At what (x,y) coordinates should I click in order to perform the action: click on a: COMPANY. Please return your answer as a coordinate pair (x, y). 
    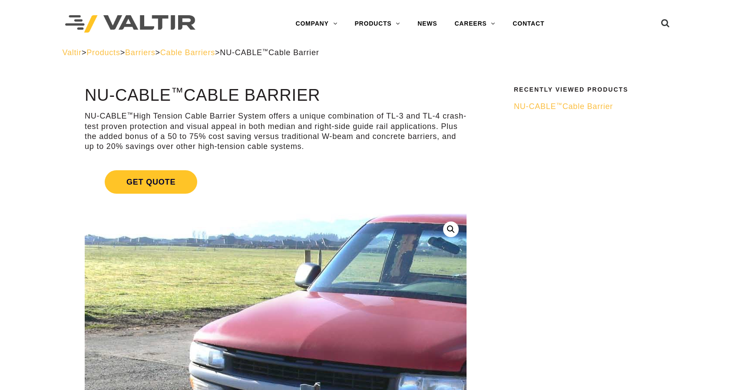
    Looking at the image, I should click on (316, 24).